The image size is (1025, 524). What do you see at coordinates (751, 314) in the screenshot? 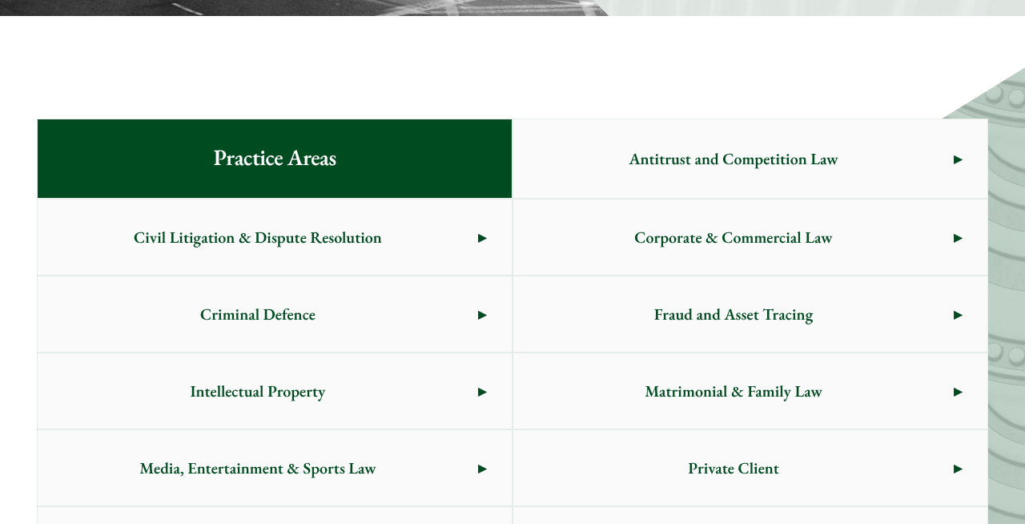
I see `a: Fraud and Asset Tracing` at bounding box center [751, 314].